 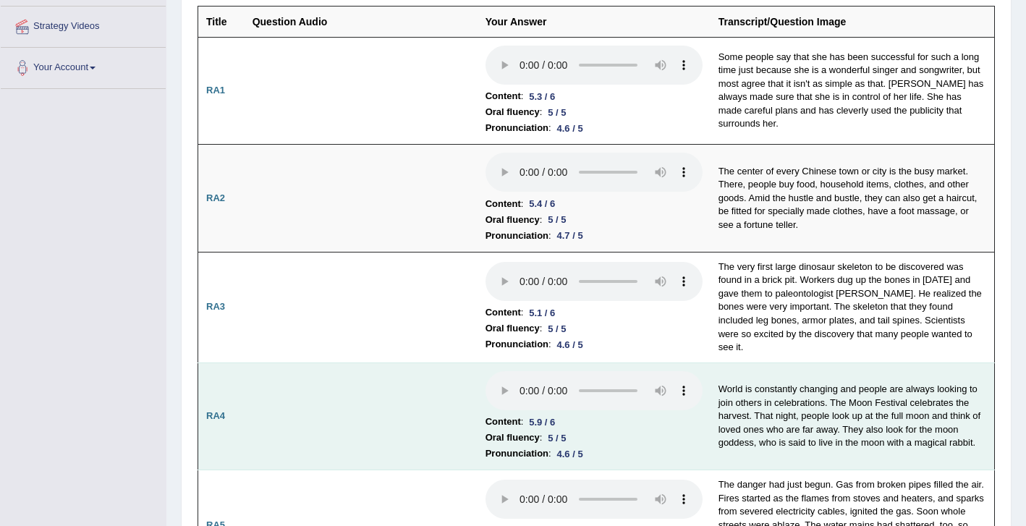 What do you see at coordinates (594, 21) in the screenshot?
I see `th: Your Answer` at bounding box center [594, 21].